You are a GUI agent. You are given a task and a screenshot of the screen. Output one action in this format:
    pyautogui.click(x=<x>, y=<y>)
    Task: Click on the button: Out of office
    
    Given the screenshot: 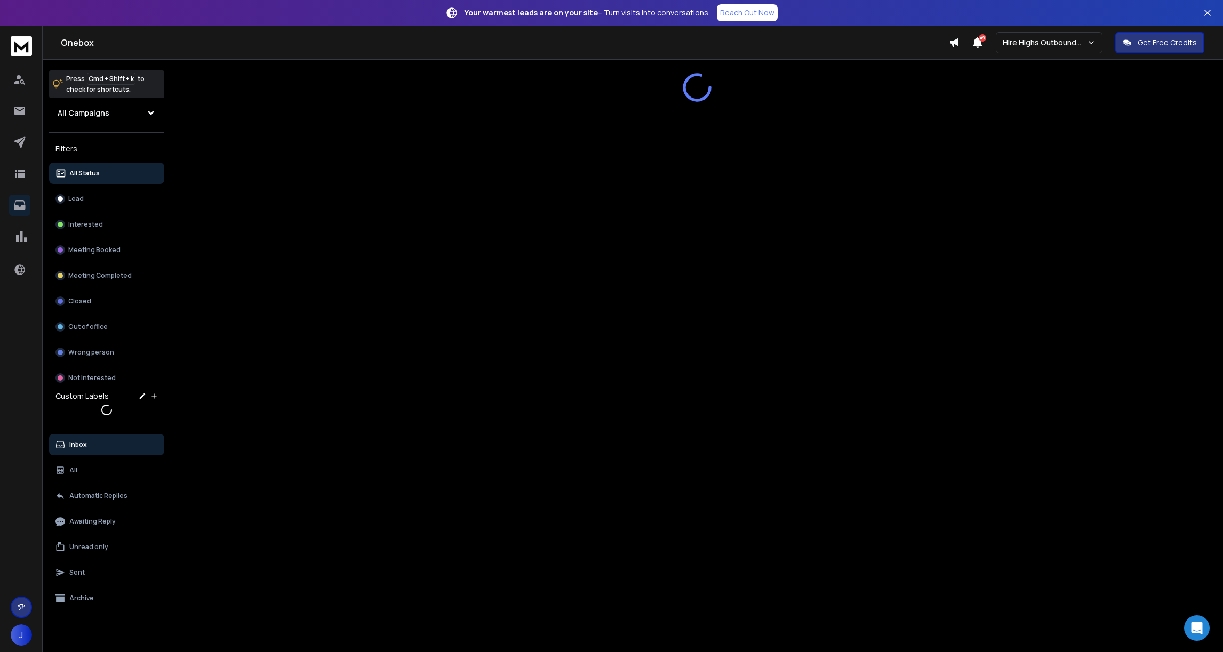 What is the action you would take?
    pyautogui.click(x=107, y=327)
    